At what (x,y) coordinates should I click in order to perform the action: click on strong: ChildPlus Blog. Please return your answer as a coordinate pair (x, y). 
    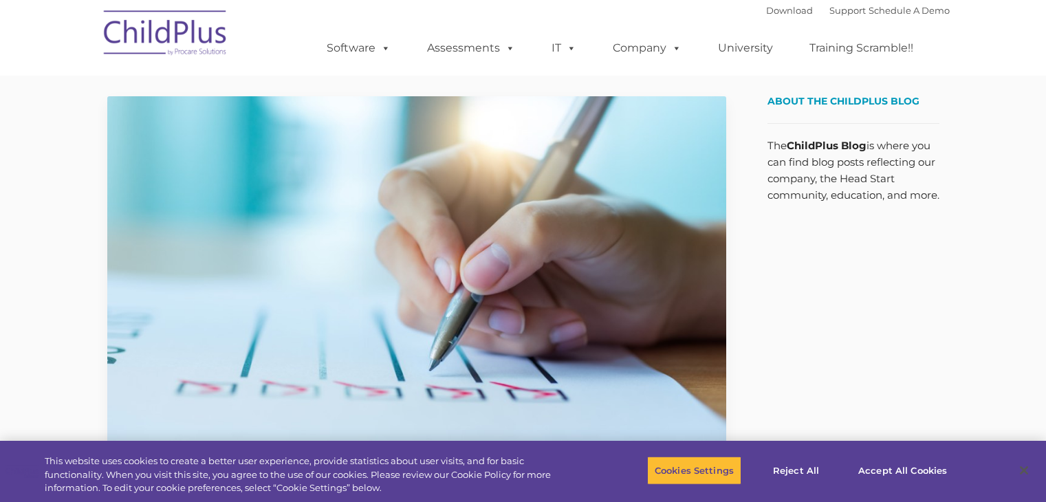
    Looking at the image, I should click on (827, 145).